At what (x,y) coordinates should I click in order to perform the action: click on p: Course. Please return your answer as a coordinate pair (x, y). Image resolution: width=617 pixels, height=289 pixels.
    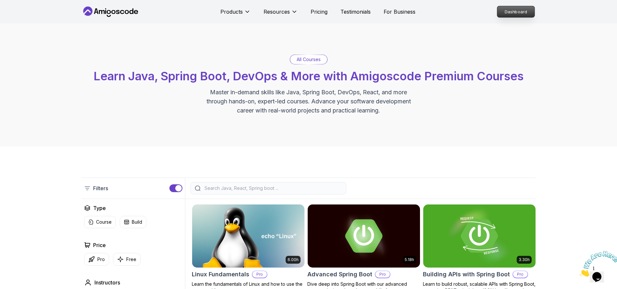
    Looking at the image, I should click on (104, 222).